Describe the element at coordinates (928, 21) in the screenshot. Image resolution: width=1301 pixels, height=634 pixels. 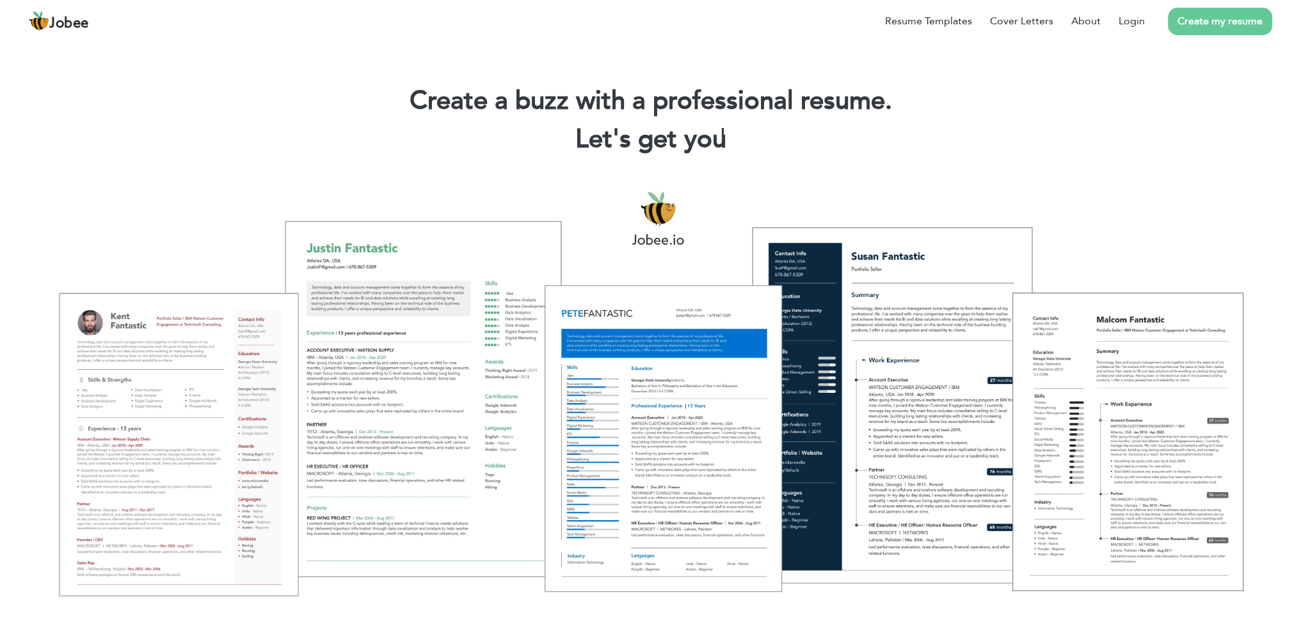
I see `a: Resume Templates` at that location.